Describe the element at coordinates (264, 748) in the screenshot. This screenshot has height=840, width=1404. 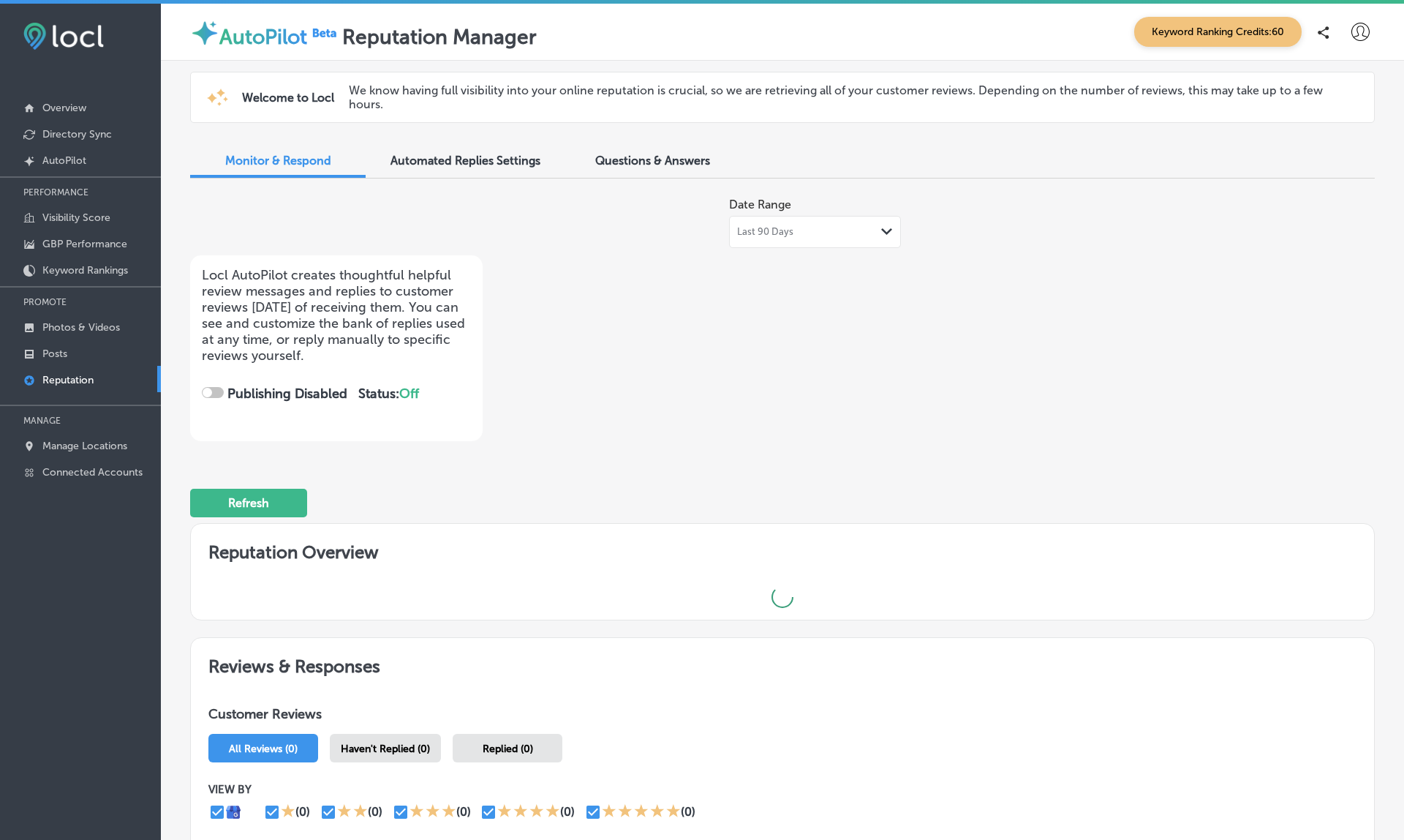
I see `span: All Reviews (0)` at that location.